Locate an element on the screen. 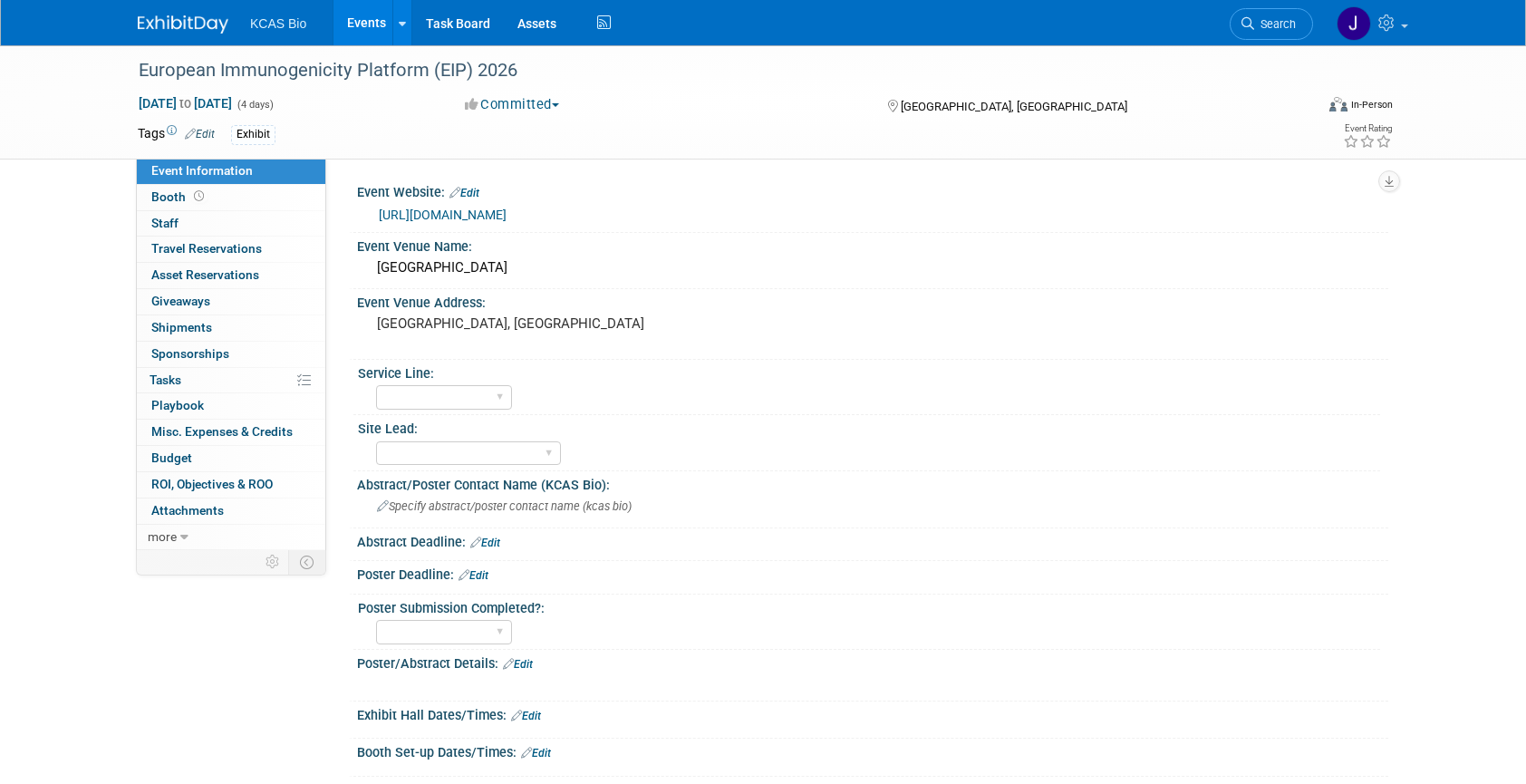 The width and height of the screenshot is (1526, 784). div: Event Venue Address: is located at coordinates (872, 300).